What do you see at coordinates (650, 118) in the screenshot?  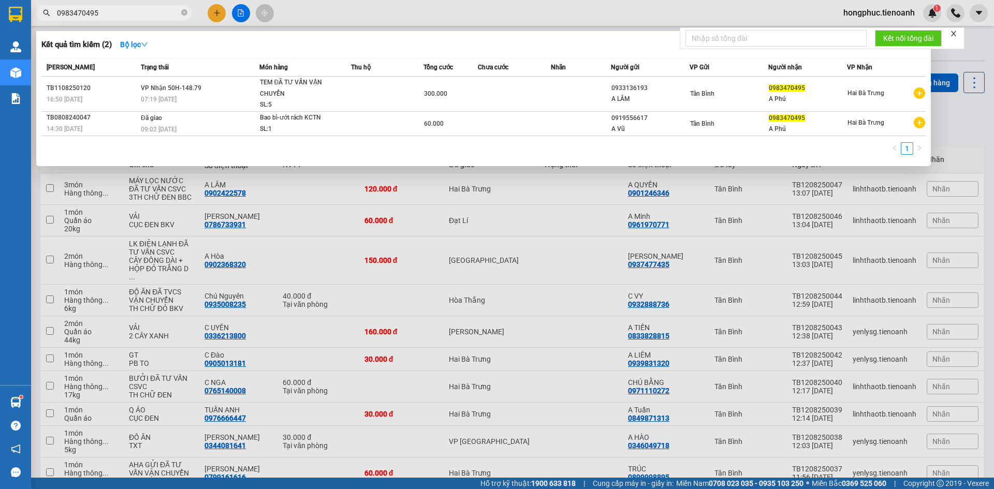 I see `div: 0919556617` at bounding box center [650, 118].